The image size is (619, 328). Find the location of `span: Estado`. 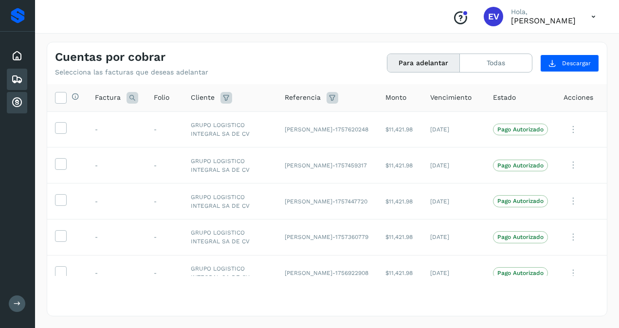

span: Estado is located at coordinates (505, 97).